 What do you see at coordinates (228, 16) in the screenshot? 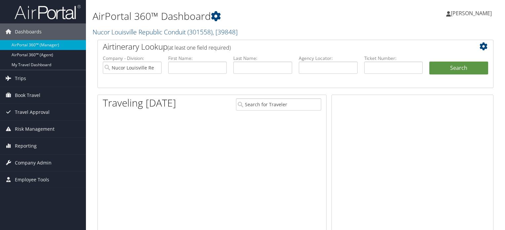
I see `h1: AirPortal 360™ Dashboard` at bounding box center [228, 16].